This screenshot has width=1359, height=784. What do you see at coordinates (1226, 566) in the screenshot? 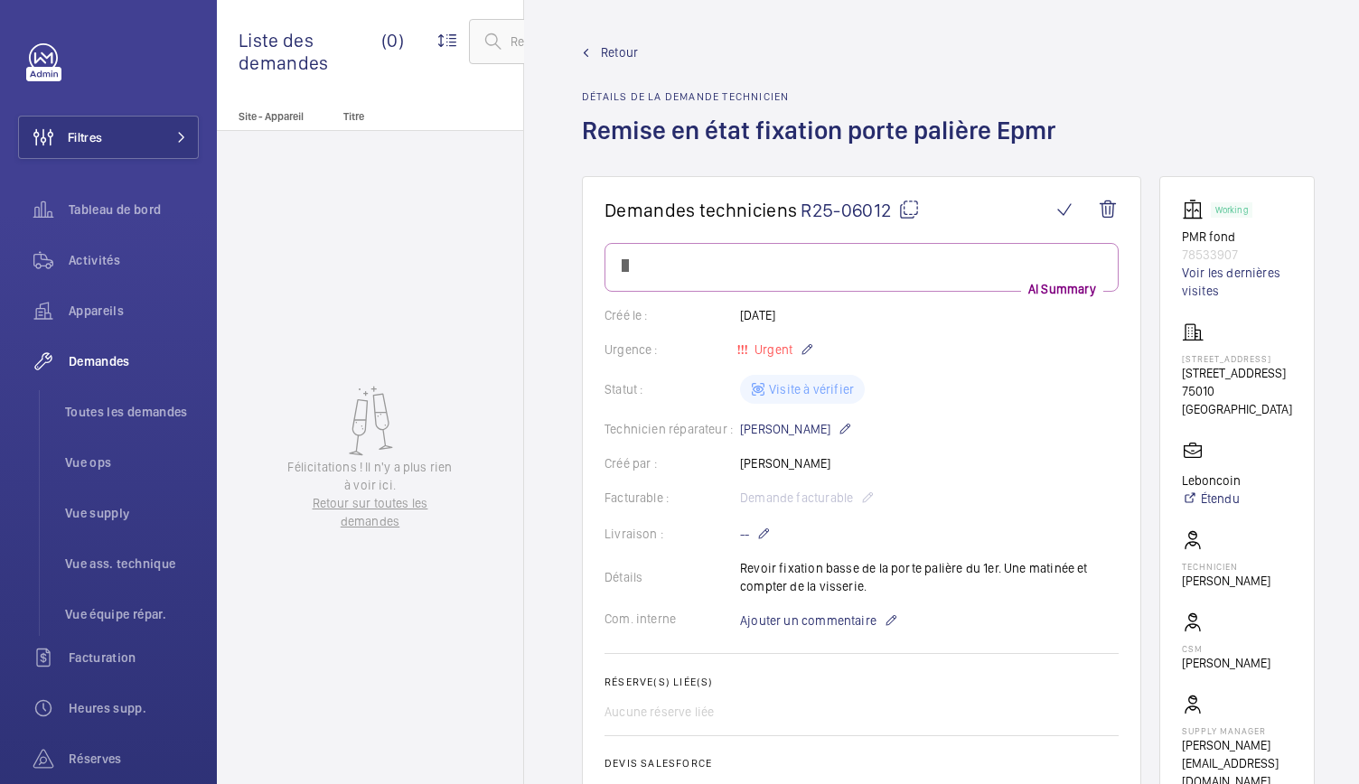
I see `p: Technicien` at bounding box center [1226, 566].